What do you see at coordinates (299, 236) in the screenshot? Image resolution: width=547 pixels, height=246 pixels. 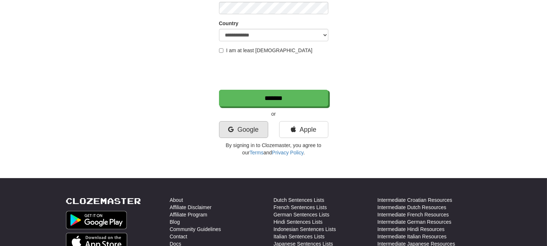 I see `a: Italian Sentences Lists` at bounding box center [299, 236].